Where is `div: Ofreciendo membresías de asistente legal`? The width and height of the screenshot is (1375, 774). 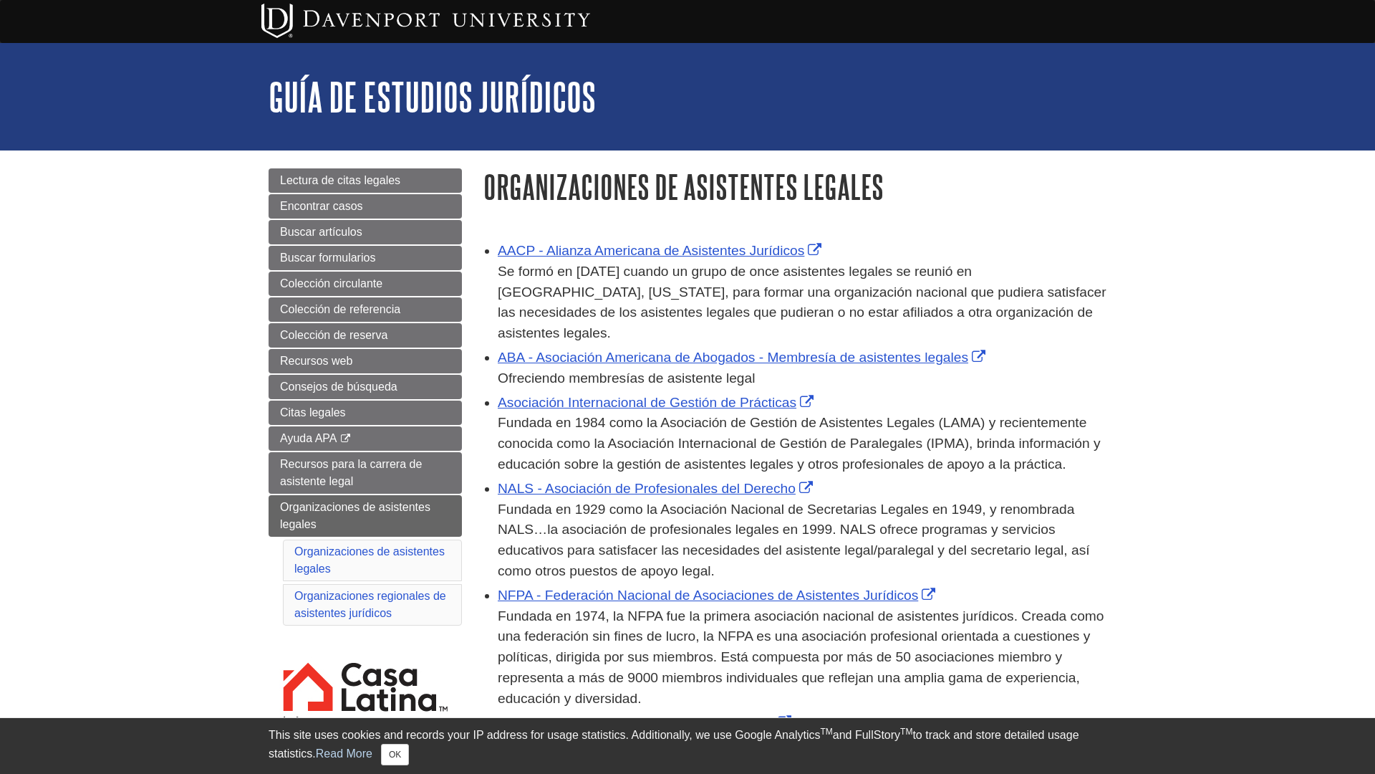 div: Ofreciendo membresías de asistente legal is located at coordinates (802, 378).